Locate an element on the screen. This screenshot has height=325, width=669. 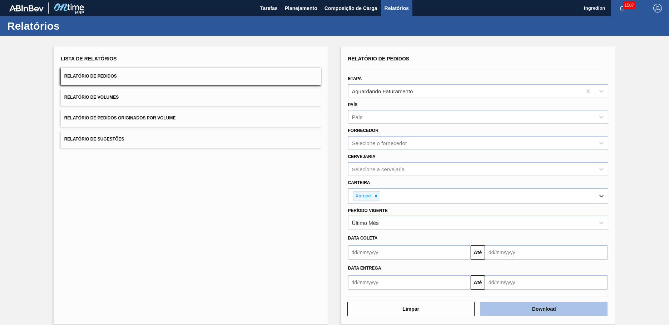
span: Data entrega is located at coordinates (364, 268).